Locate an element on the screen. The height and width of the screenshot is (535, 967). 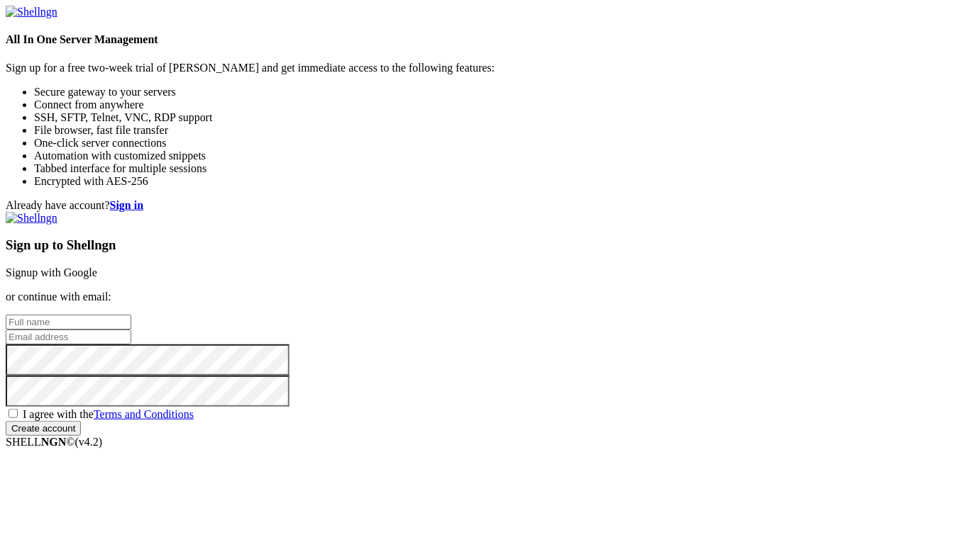
span: SHELL © is located at coordinates (54, 442).